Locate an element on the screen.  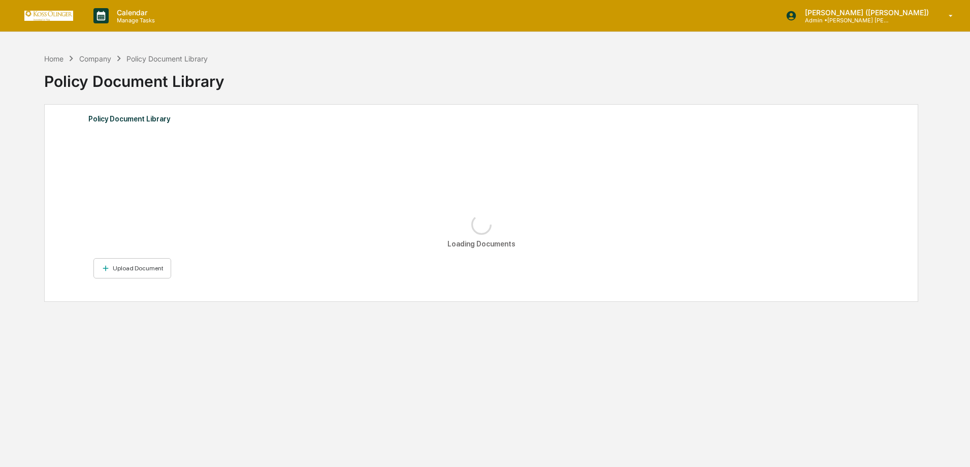
div: Home is located at coordinates (54, 58).